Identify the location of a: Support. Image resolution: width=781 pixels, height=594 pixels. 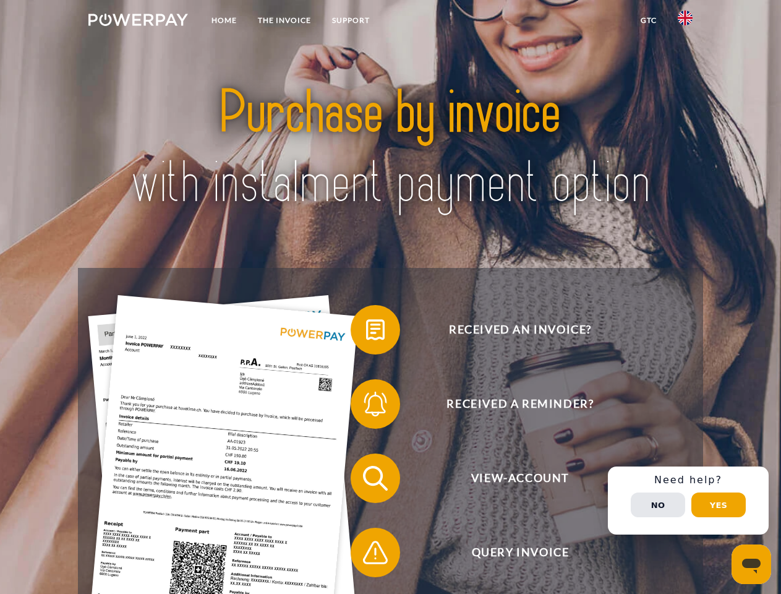
(351, 20).